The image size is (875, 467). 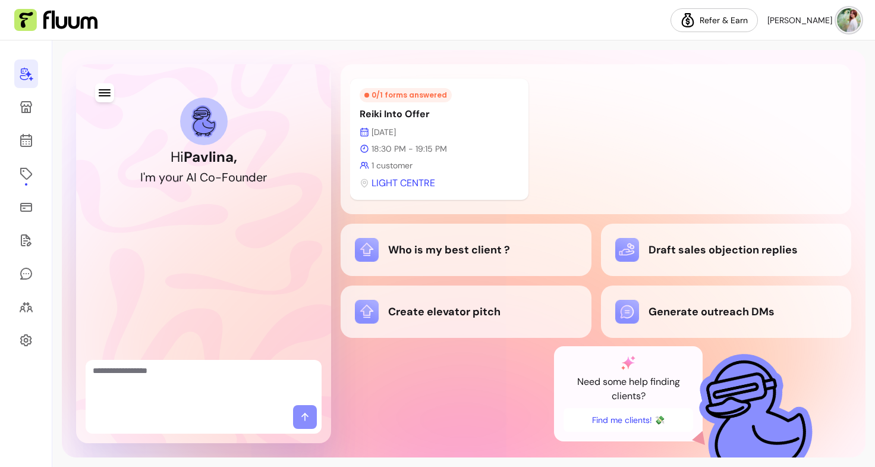 What do you see at coordinates (203, 382) in the screenshot?
I see `textarea: Ask me anything...` at bounding box center [203, 382].